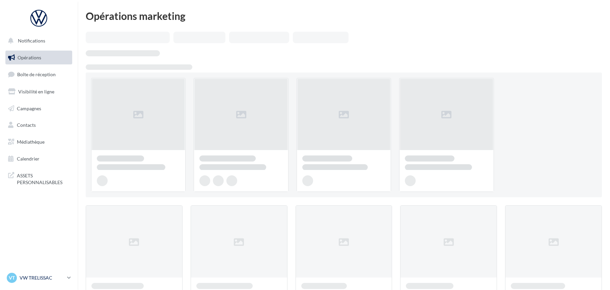 This screenshot has height=290, width=610. What do you see at coordinates (31, 40) in the screenshot?
I see `span: Notifications` at bounding box center [31, 40].